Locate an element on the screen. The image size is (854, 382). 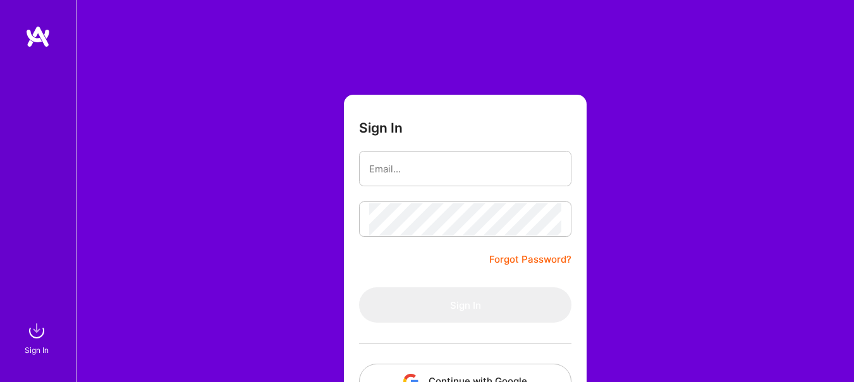
img: logo is located at coordinates (38, 37).